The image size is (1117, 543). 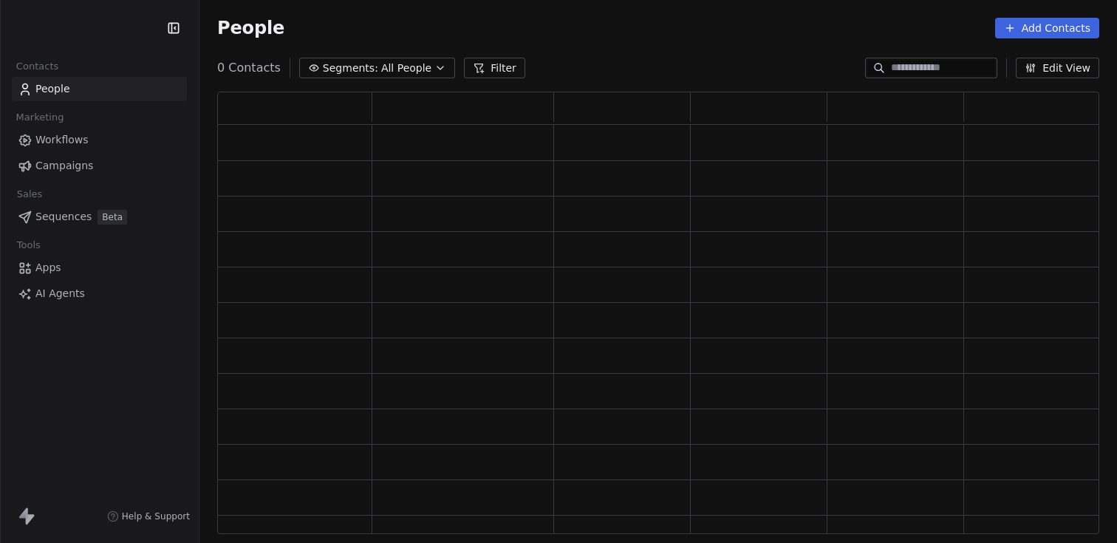 I want to click on span: Beta, so click(x=112, y=217).